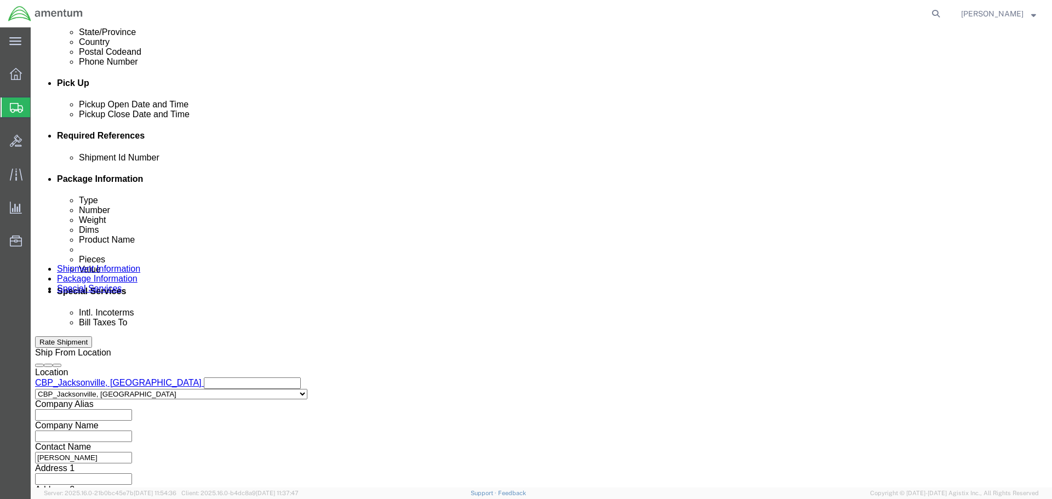  I want to click on img: logo, so click(45, 14).